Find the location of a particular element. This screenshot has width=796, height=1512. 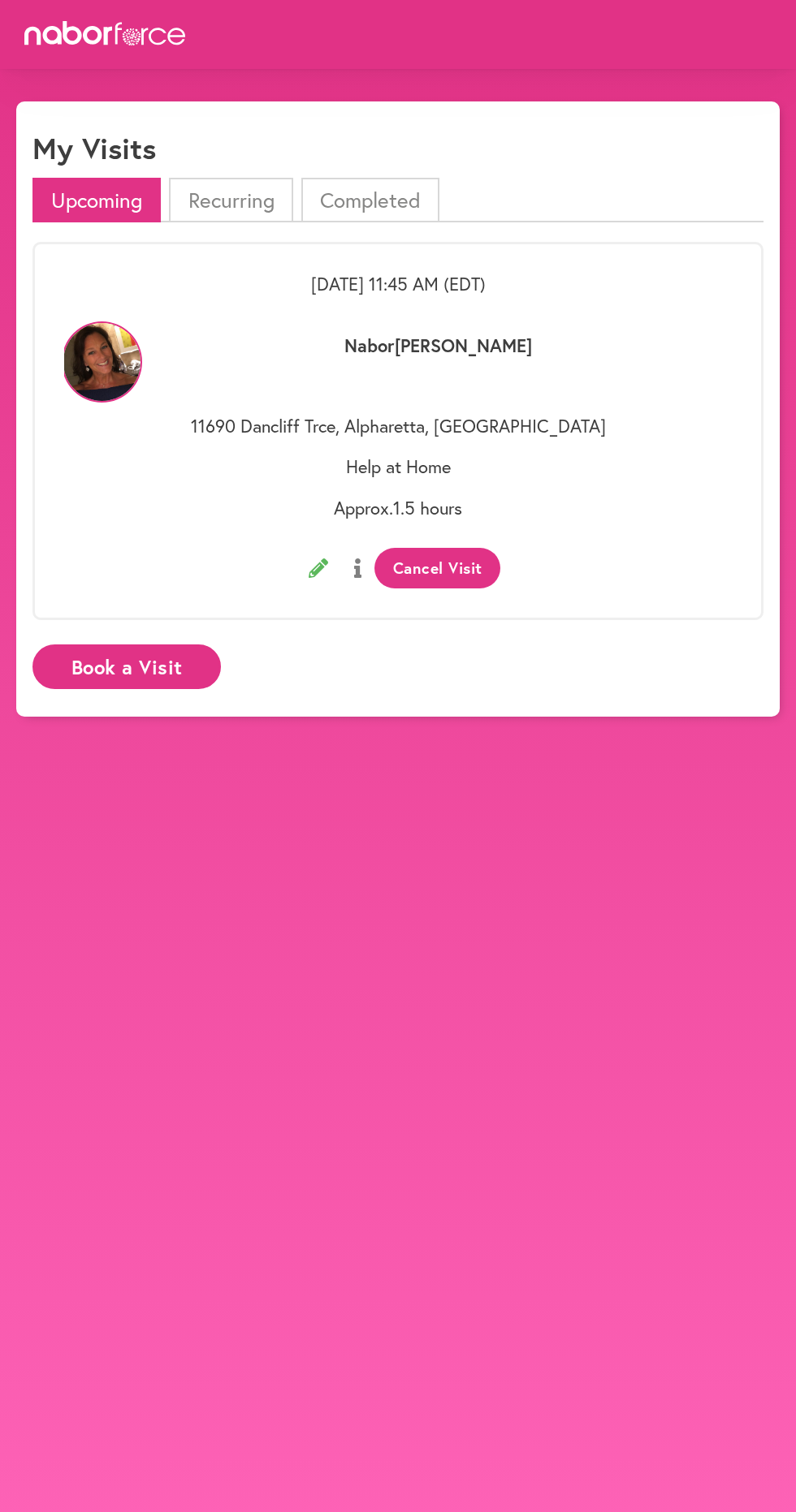

li: Upcoming is located at coordinates (97, 200).